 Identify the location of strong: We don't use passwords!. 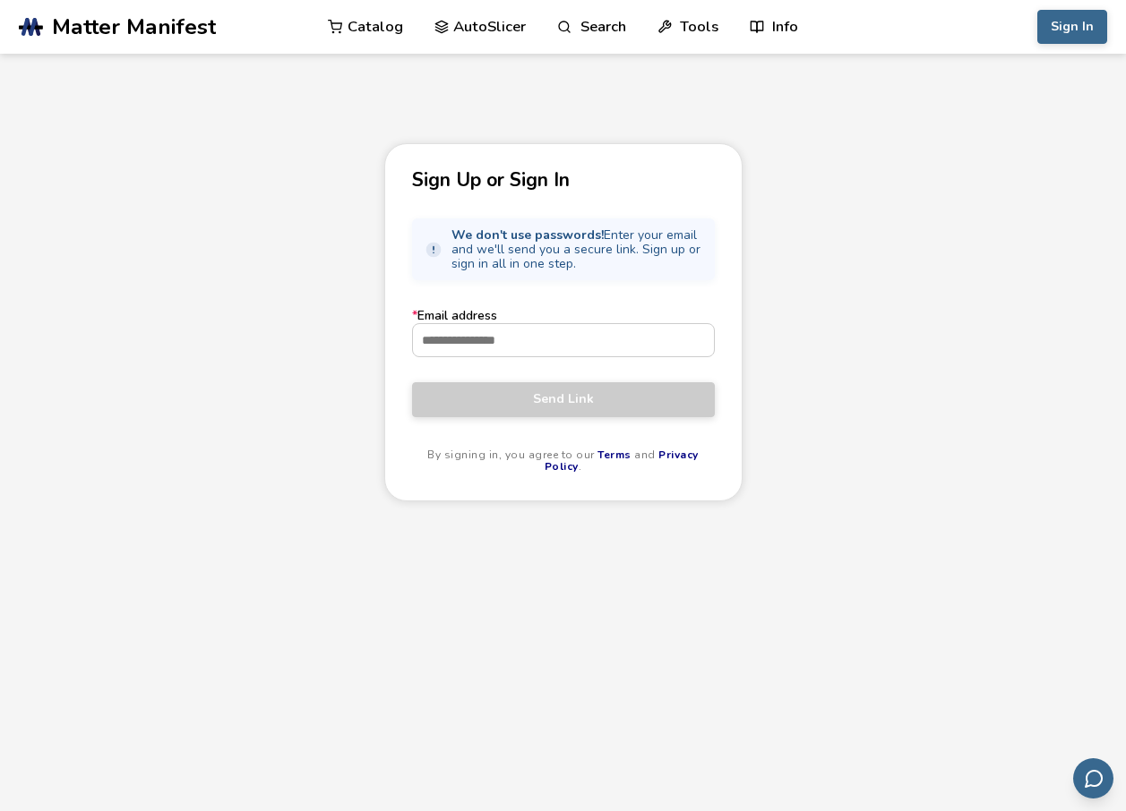
(527, 235).